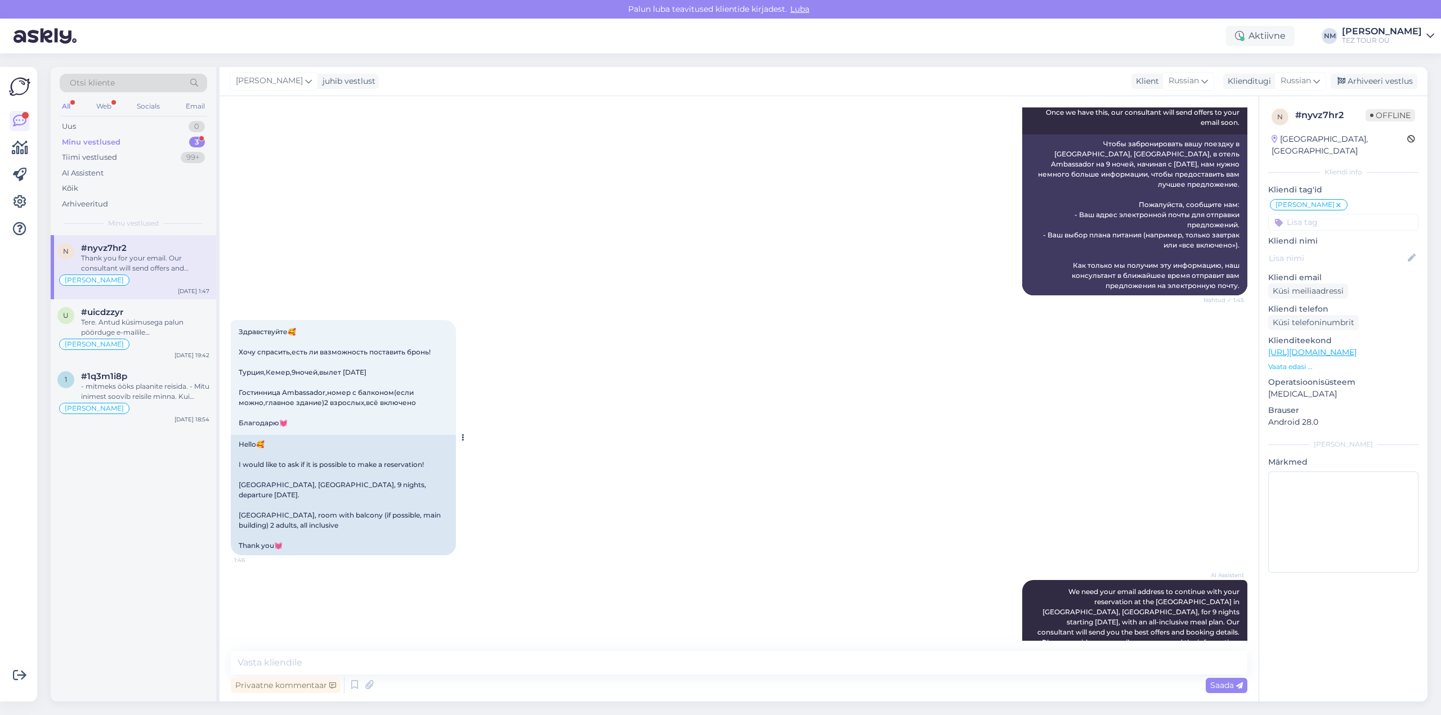 The image size is (1441, 715). I want to click on div: juhib vestlust, so click(347, 81).